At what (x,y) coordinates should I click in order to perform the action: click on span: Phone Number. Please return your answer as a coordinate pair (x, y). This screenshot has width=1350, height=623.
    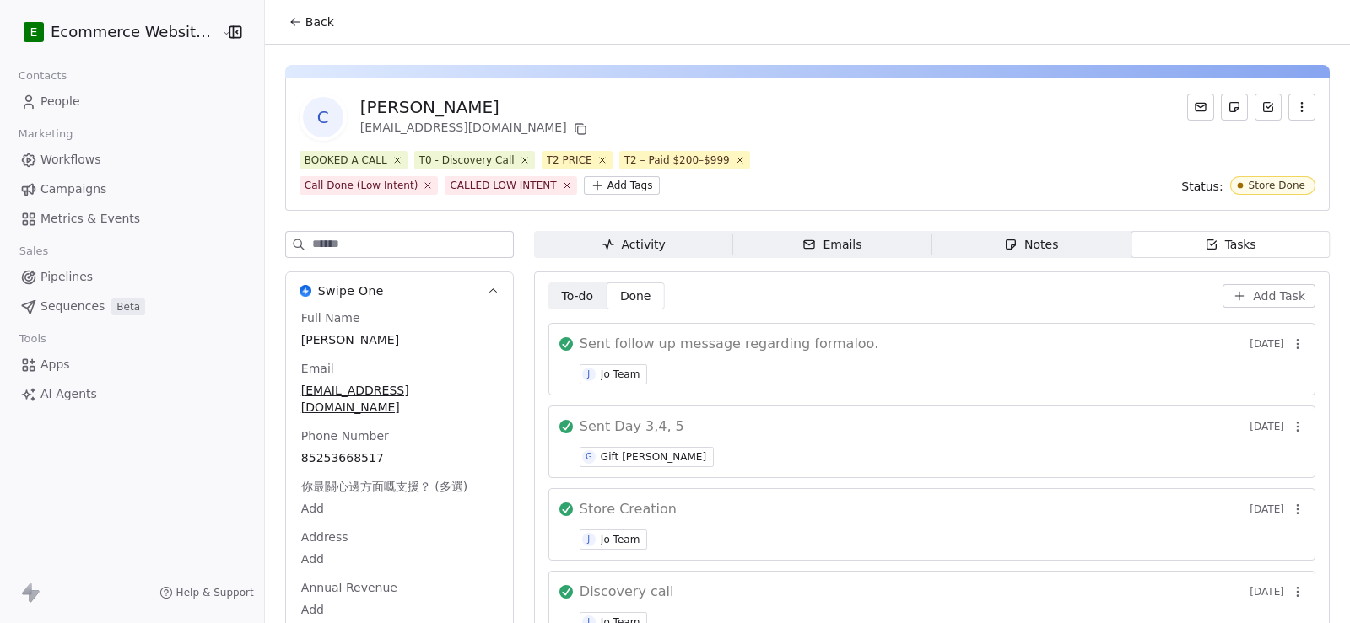
    Looking at the image, I should click on (345, 436).